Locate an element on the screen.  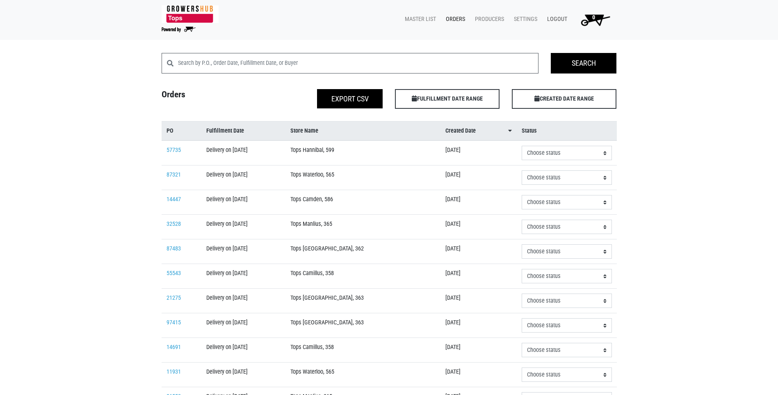
a: 21275 is located at coordinates (173, 297).